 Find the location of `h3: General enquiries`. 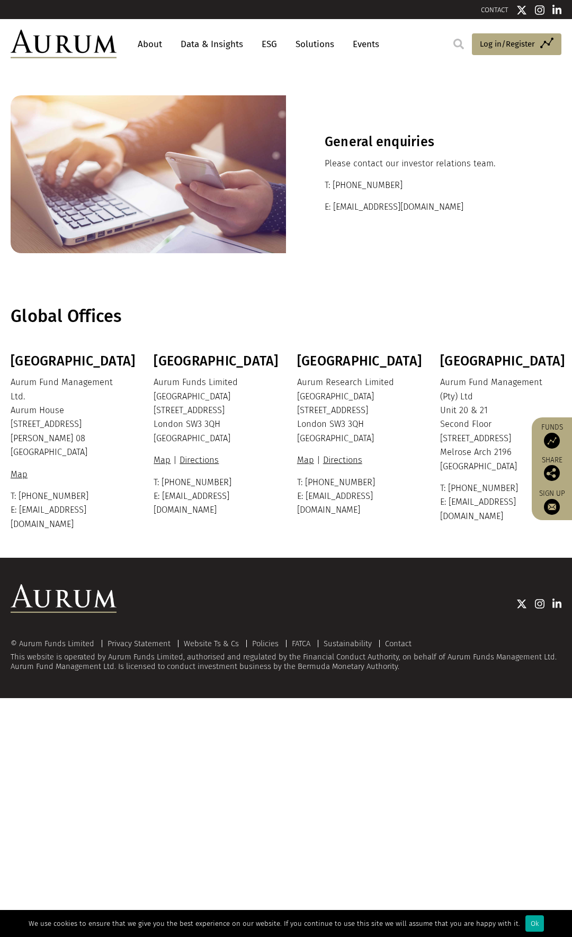

h3: General enquiries is located at coordinates (424, 142).